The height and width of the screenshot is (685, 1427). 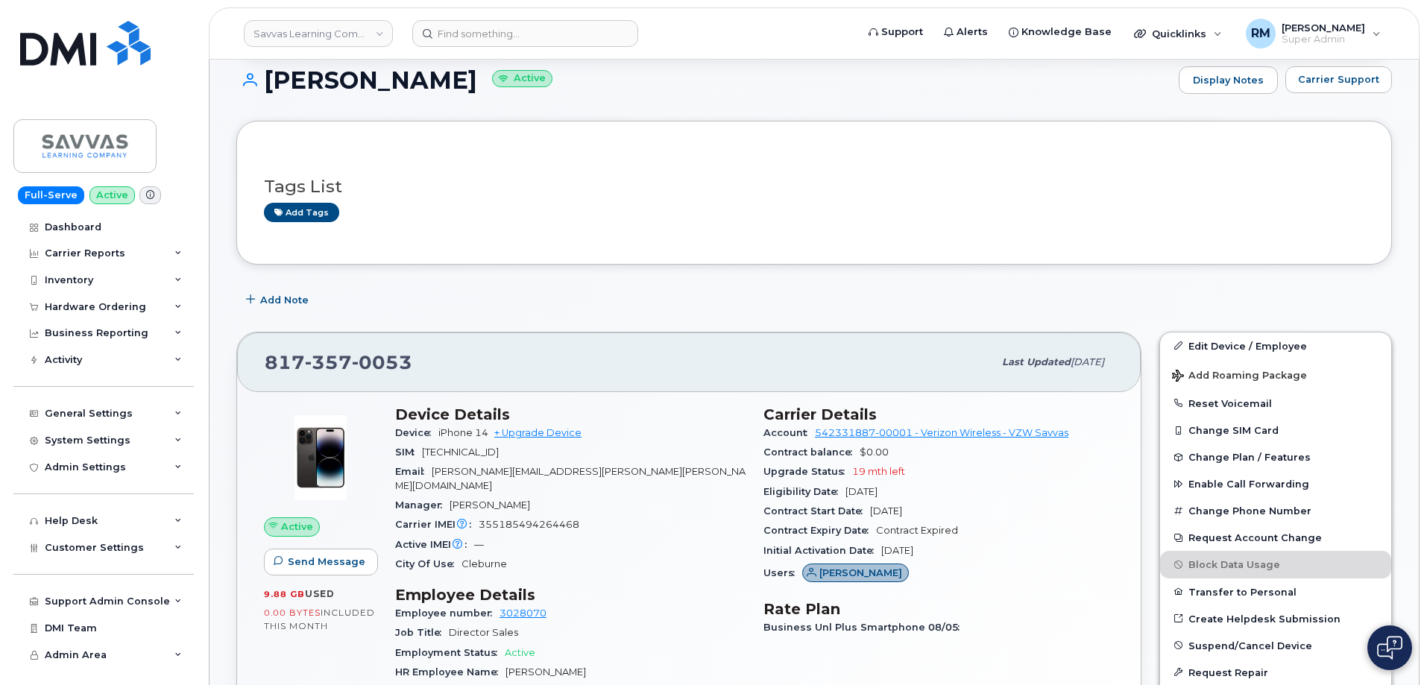 What do you see at coordinates (1261, 34) in the screenshot?
I see `span: RM` at bounding box center [1261, 34].